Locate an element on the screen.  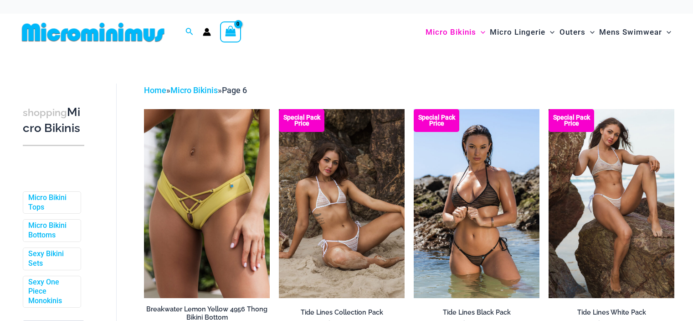
a: Tide Lines White Pack is located at coordinates (612, 314).